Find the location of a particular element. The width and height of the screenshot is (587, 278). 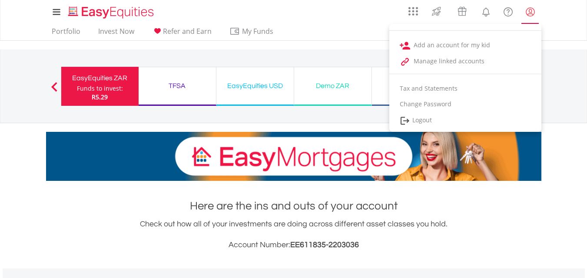

div: Check out how all of your investments are doing across different asset classes you hold. is located at coordinates (294, 235).